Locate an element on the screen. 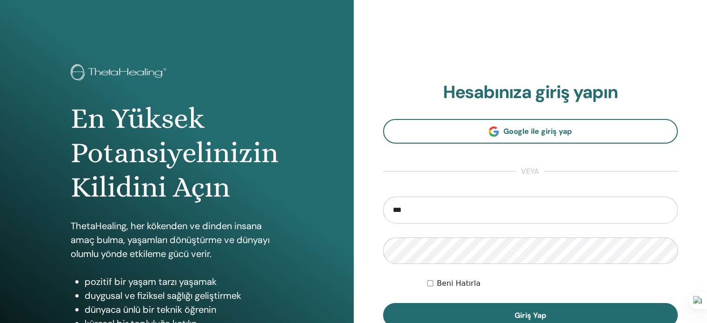 The width and height of the screenshot is (707, 323). h1: En Yüksek Potansiyelinizin Kilidini Açın is located at coordinates (177, 153).